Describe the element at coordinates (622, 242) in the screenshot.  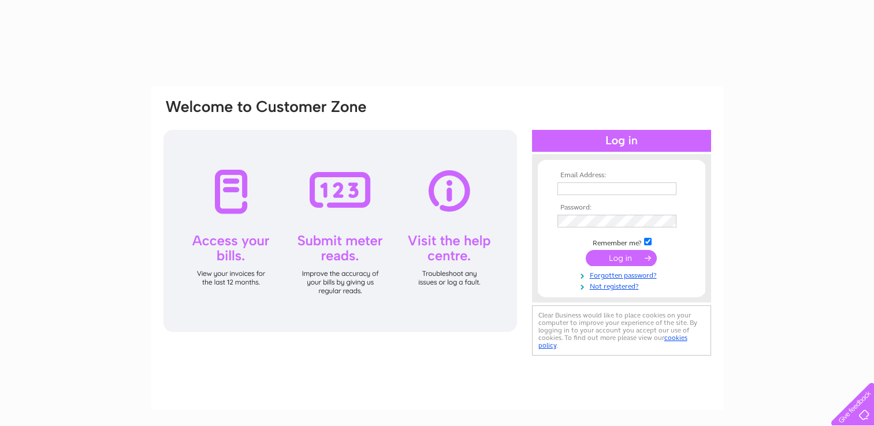
I see `td: Remember me?` at that location.